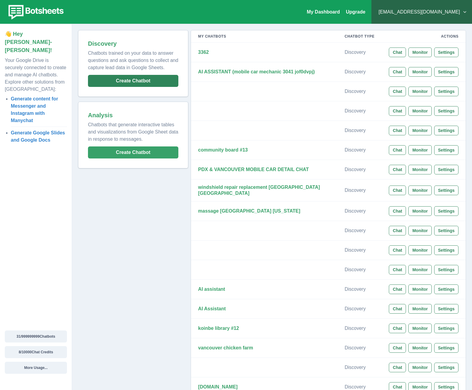 Image resolution: width=472 pixels, height=390 pixels. Describe the element at coordinates (35, 12) in the screenshot. I see `img: botsheets-logo.png` at that location.